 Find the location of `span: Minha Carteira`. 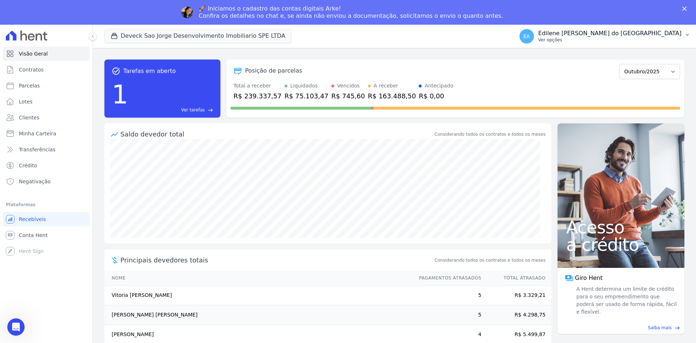

span: Minha Carteira is located at coordinates (37, 133).